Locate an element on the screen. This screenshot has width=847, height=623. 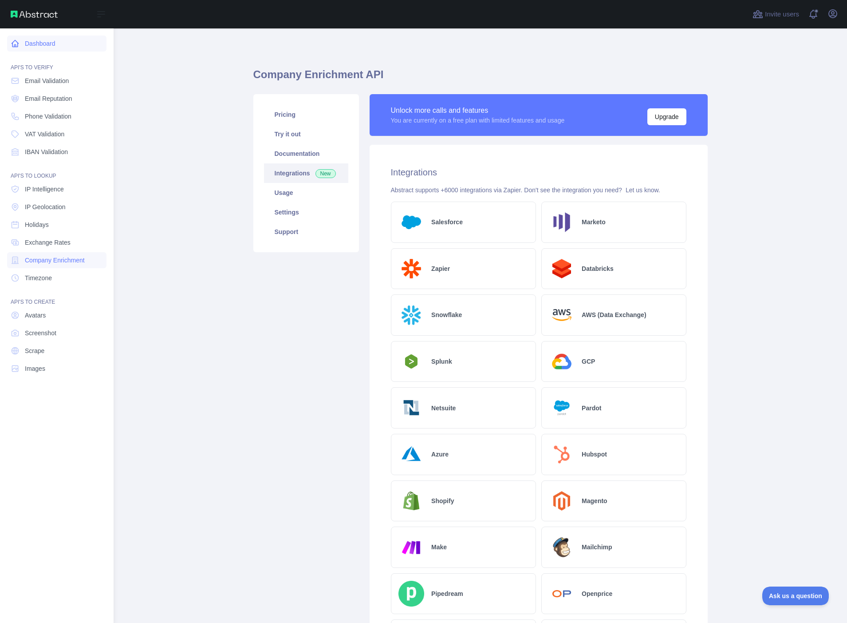
button: Upgrade is located at coordinates (667, 117).